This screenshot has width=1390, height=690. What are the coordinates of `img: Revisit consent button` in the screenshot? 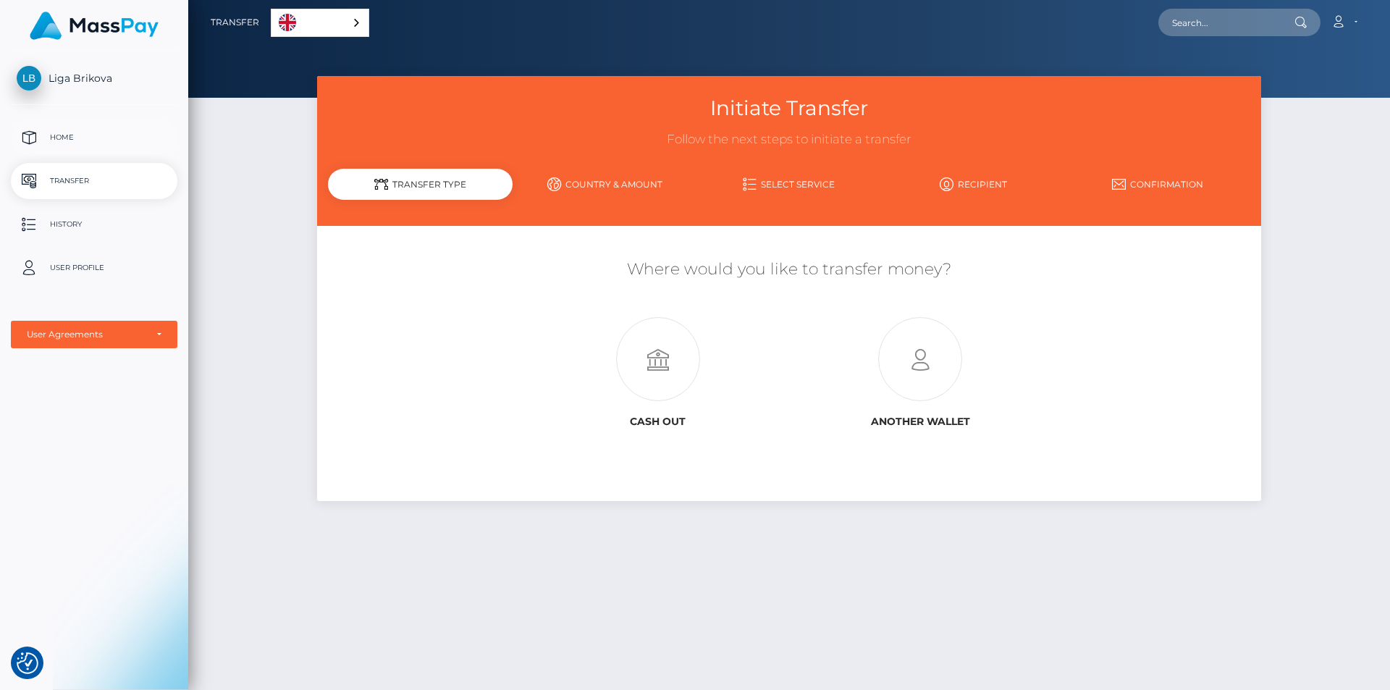 It's located at (28, 663).